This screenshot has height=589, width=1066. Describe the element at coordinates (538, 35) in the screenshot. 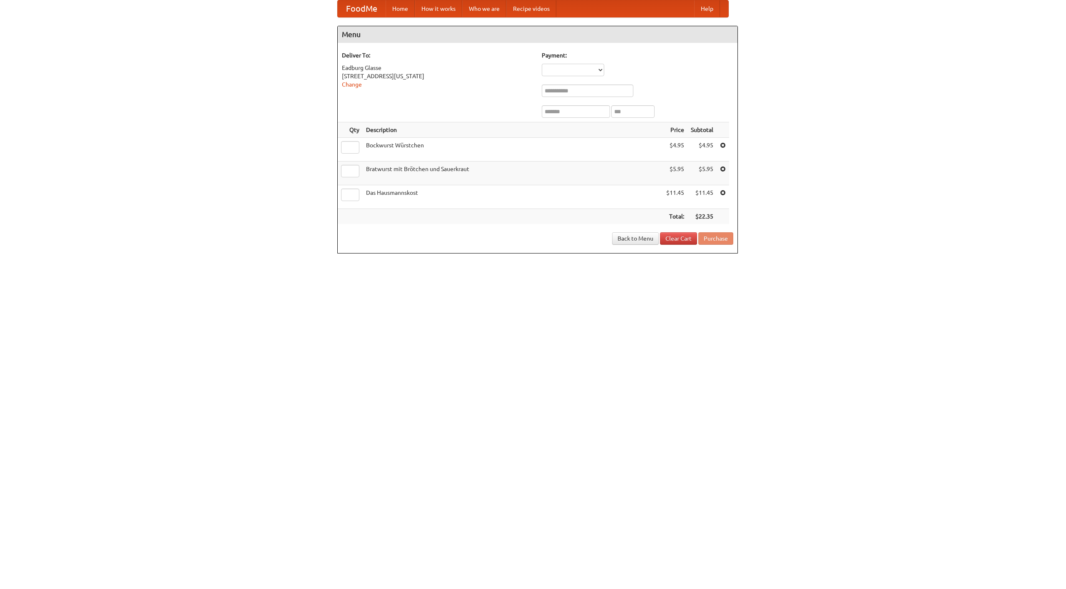

I see `h4: Menu` at that location.